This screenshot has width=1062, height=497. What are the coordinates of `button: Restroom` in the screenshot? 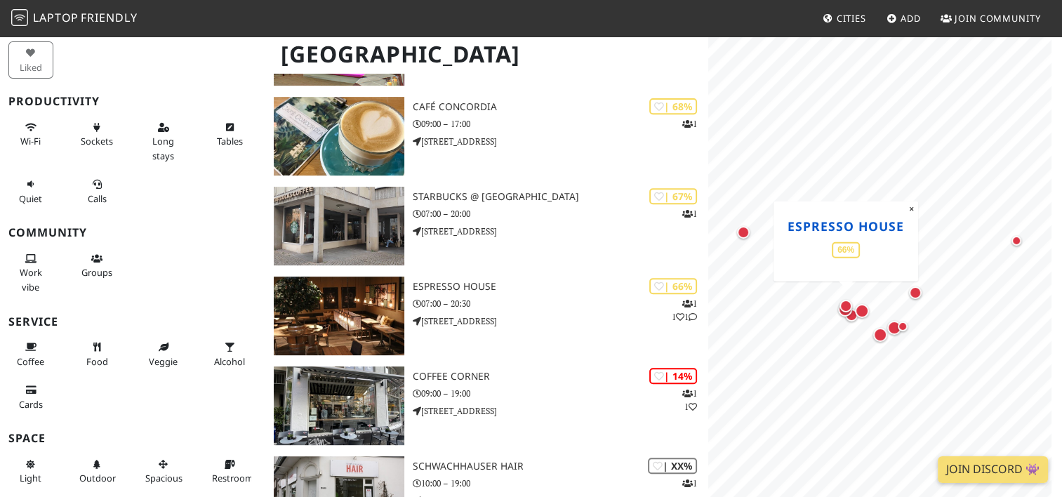 It's located at (230, 471).